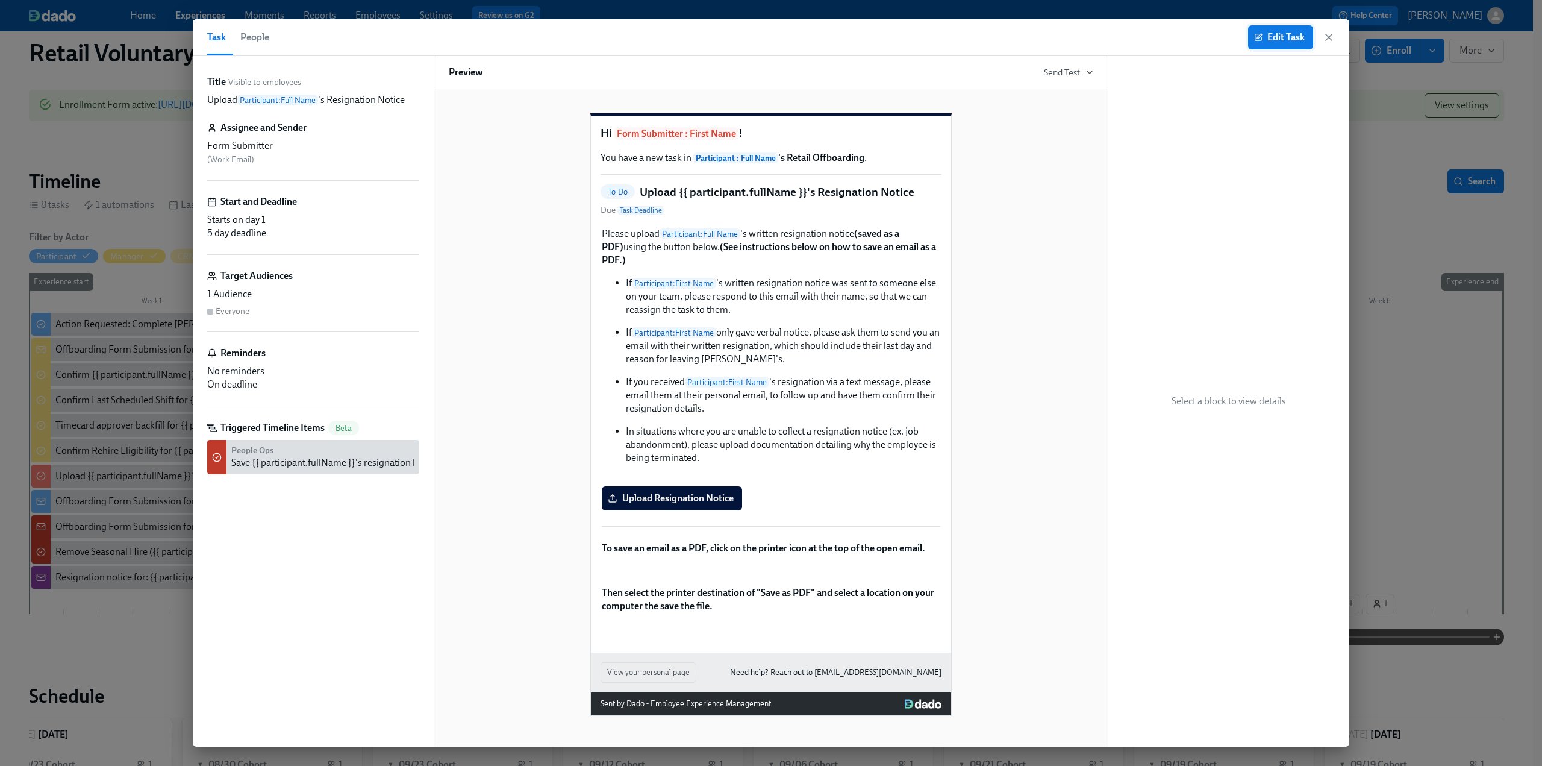 The image size is (1542, 766). What do you see at coordinates (216, 82) in the screenshot?
I see `label: Title` at bounding box center [216, 82].